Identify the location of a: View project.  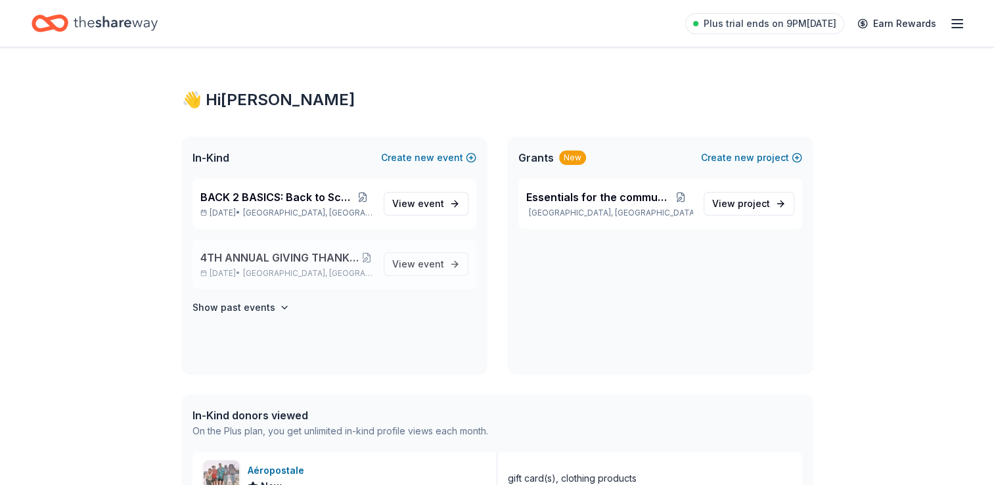
(749, 204).